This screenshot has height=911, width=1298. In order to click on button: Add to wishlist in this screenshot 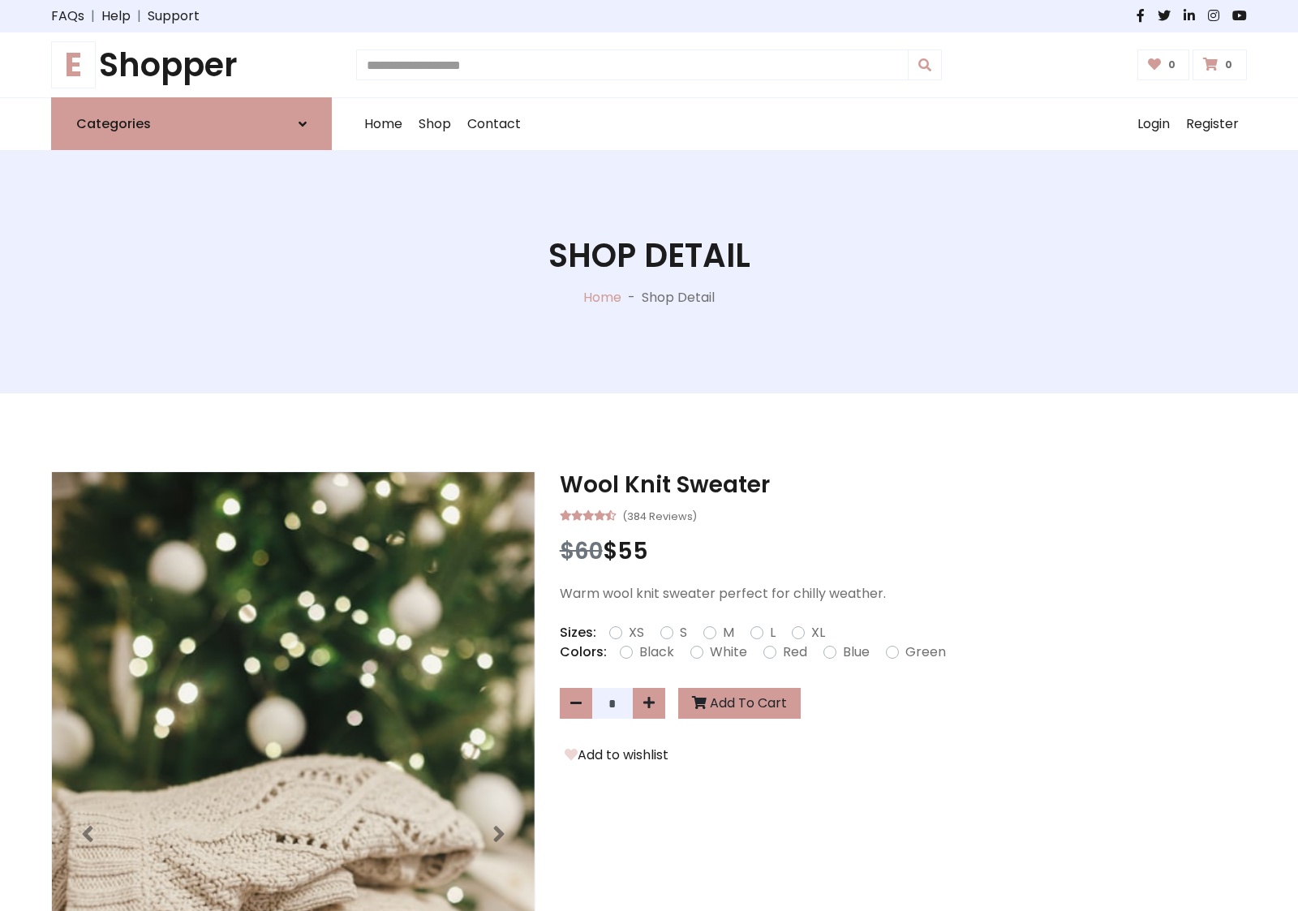, I will do `click(617, 755)`.